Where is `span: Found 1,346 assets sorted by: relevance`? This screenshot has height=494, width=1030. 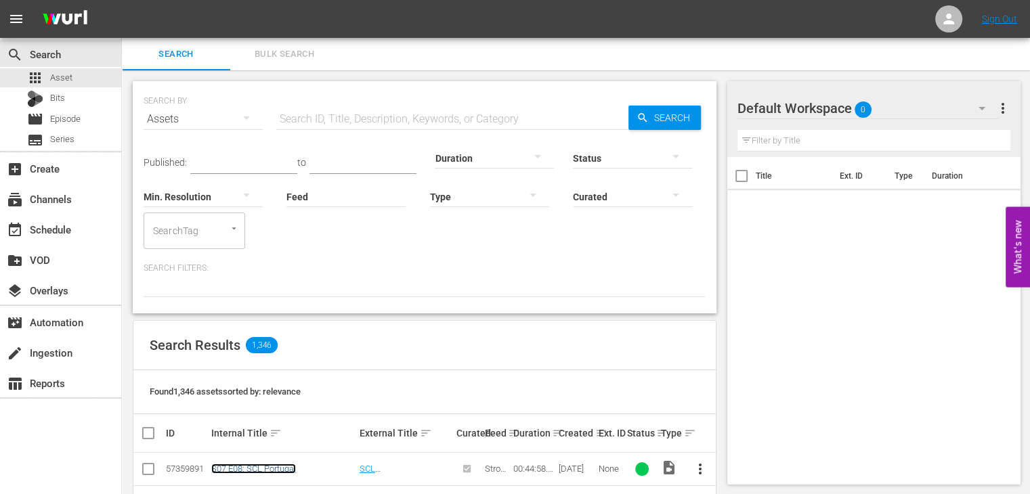
span: Found 1,346 assets sorted by: relevance is located at coordinates (225, 391).